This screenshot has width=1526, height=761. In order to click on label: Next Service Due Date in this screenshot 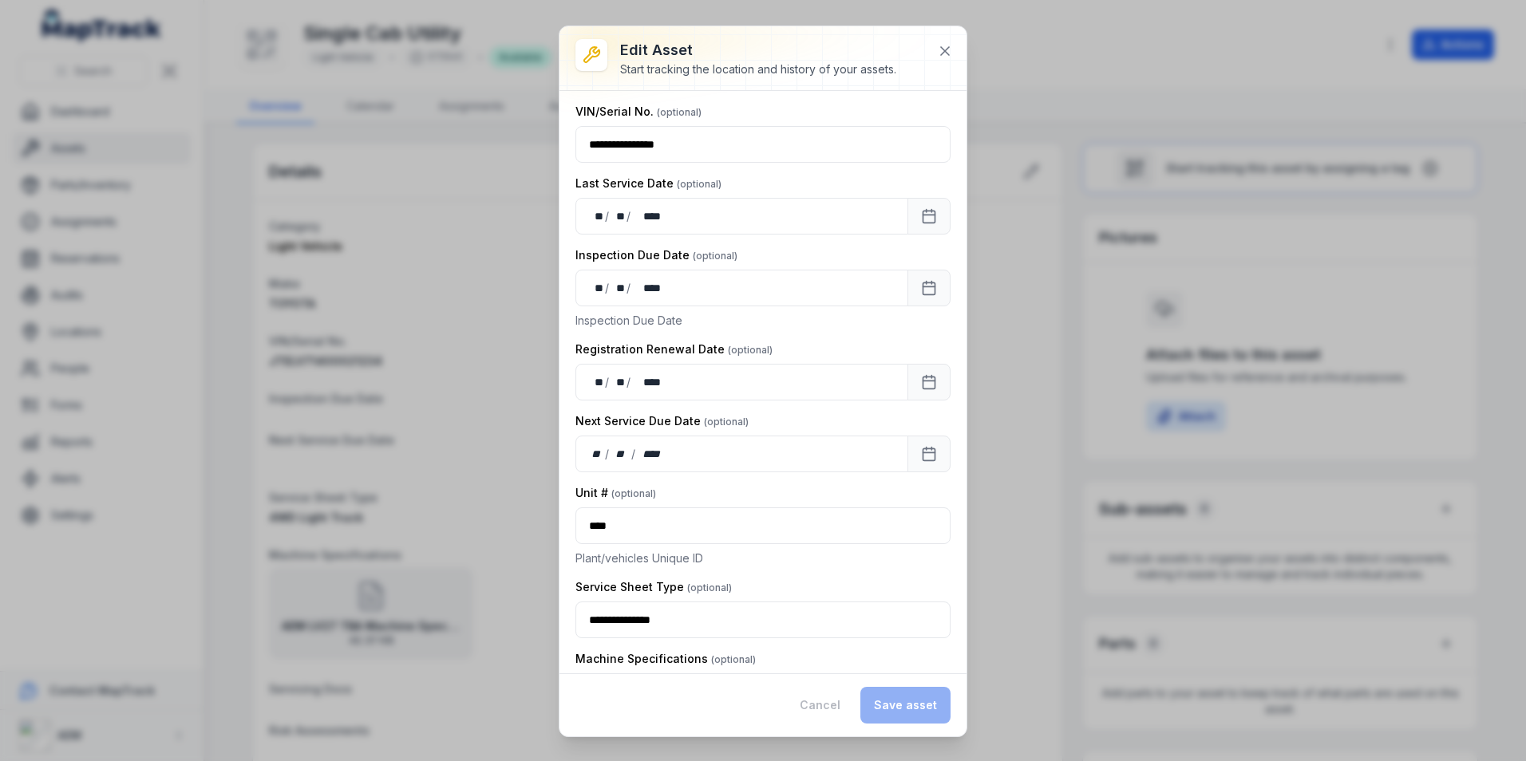, I will do `click(662, 421)`.